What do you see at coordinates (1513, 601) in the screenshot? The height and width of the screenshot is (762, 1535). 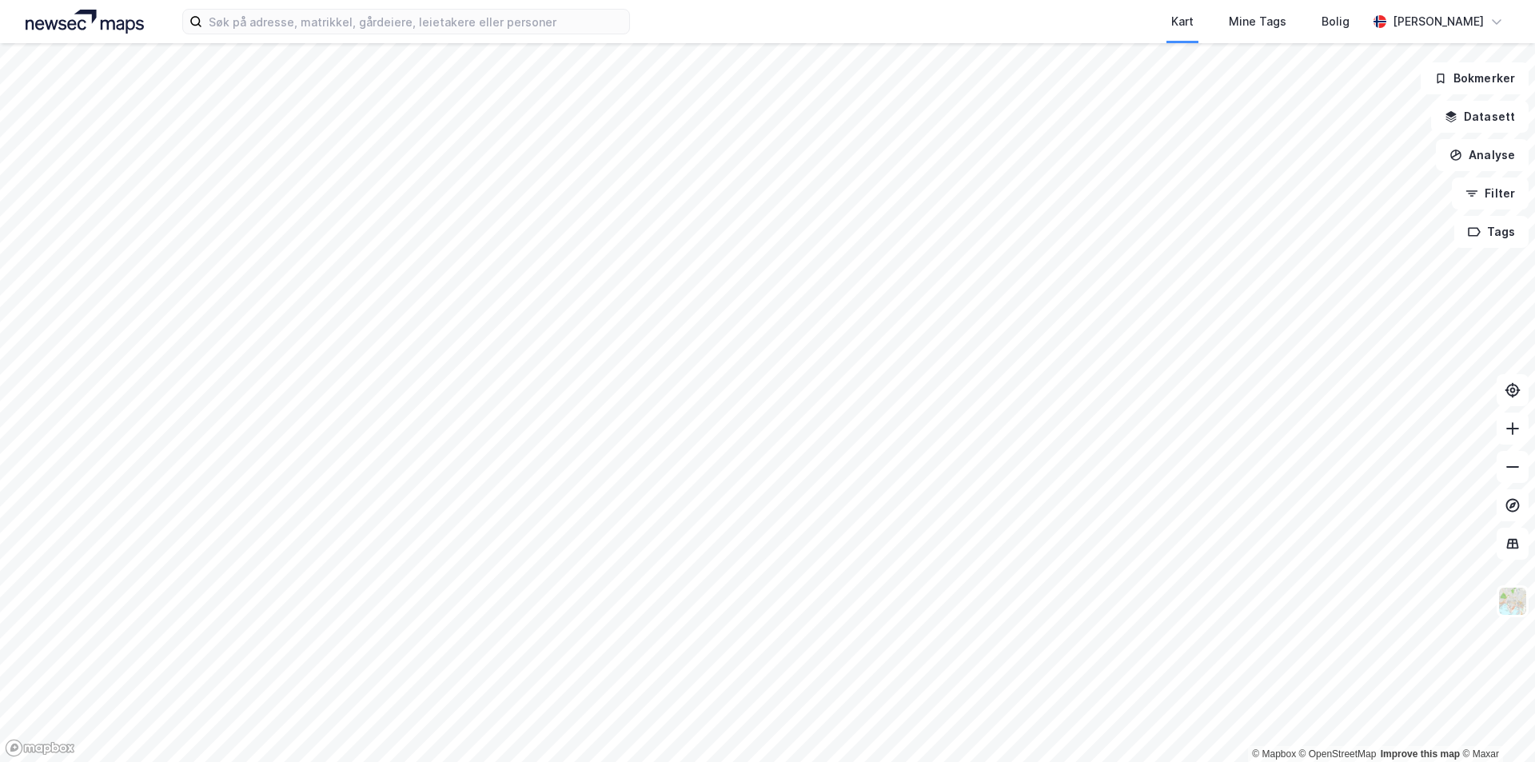 I see `img: Z` at bounding box center [1513, 601].